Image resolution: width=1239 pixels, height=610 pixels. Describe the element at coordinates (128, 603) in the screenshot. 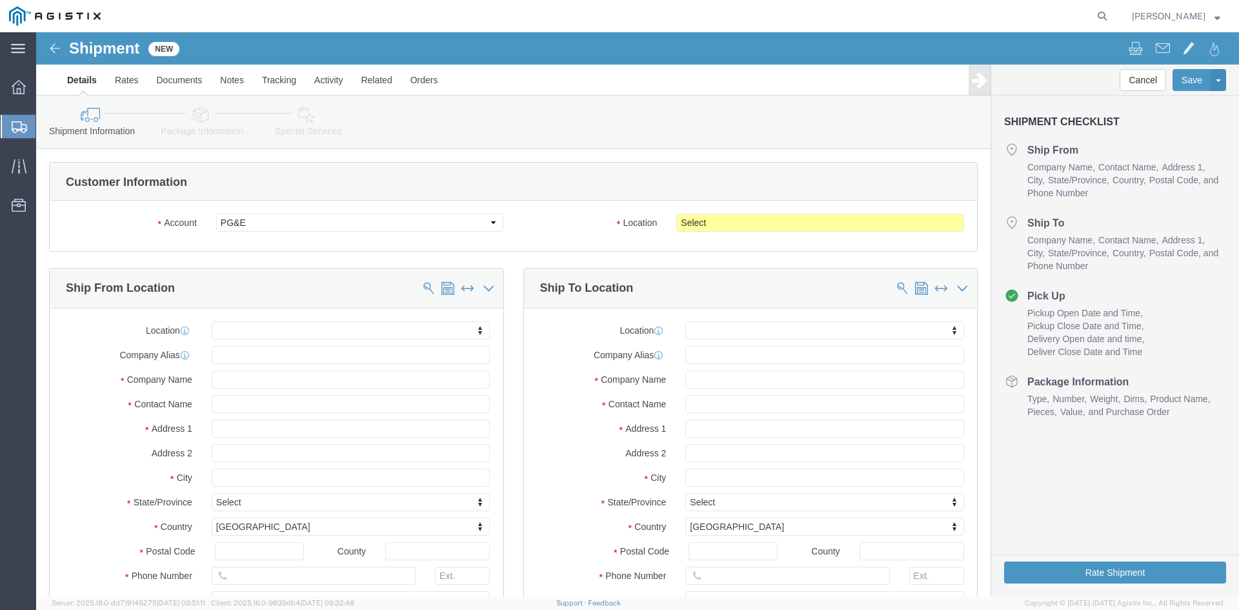

I see `span: Server: 2025.18.0-dd719145275` at that location.